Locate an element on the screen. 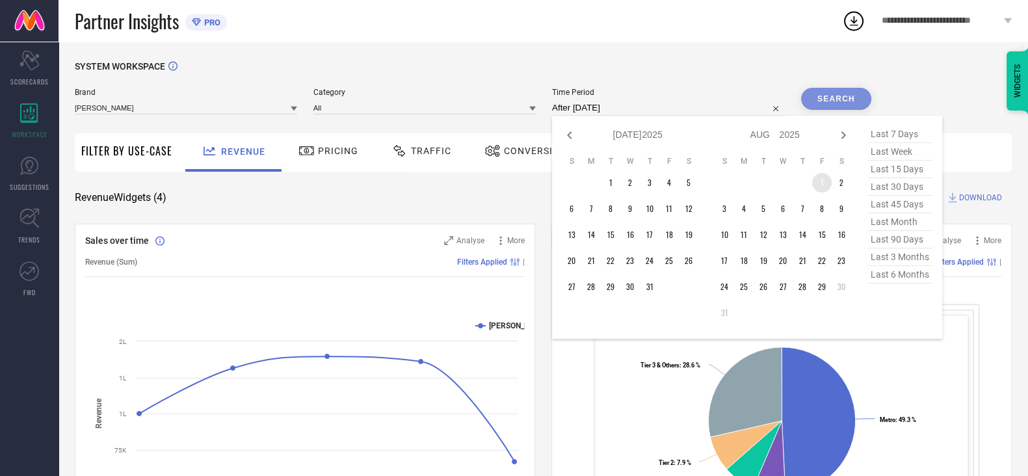  span: TRENDS is located at coordinates (29, 239).